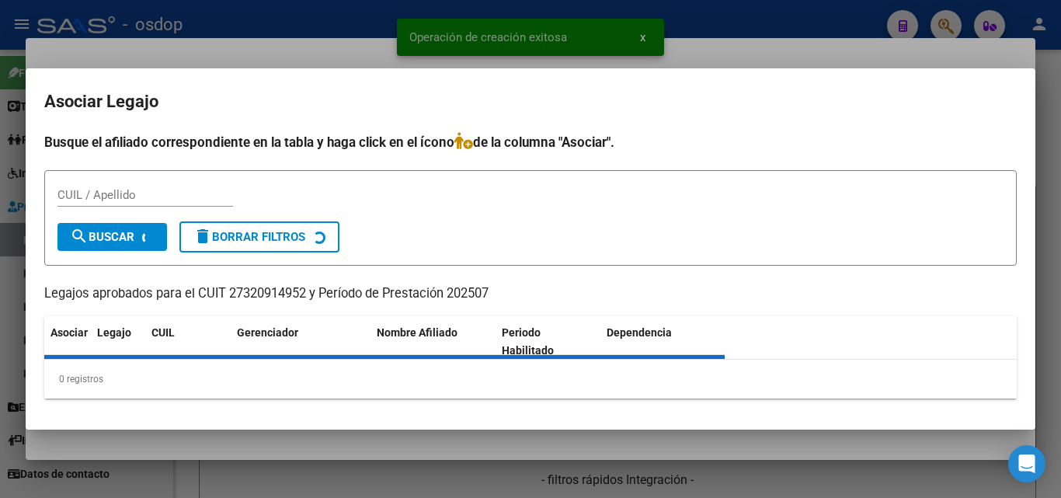 This screenshot has height=498, width=1061. Describe the element at coordinates (663, 342) in the screenshot. I see `datatable-header-cell: Dependencia` at that location.